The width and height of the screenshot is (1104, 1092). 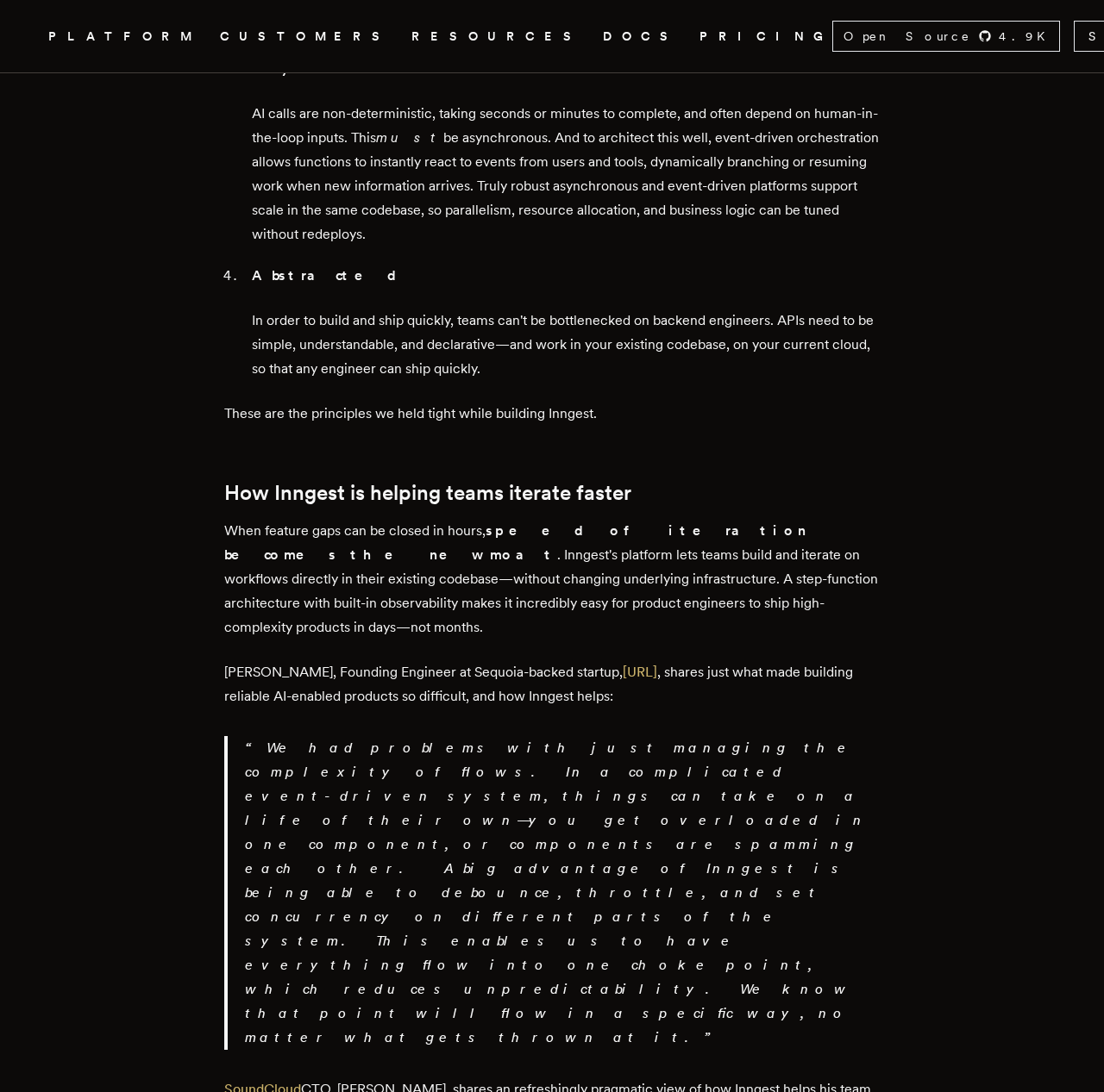 What do you see at coordinates (566, 345) in the screenshot?
I see `p: In order to build and ship quickly, teams can't be bottlenecked on backend engineers. APIs need t...` at bounding box center [566, 345].